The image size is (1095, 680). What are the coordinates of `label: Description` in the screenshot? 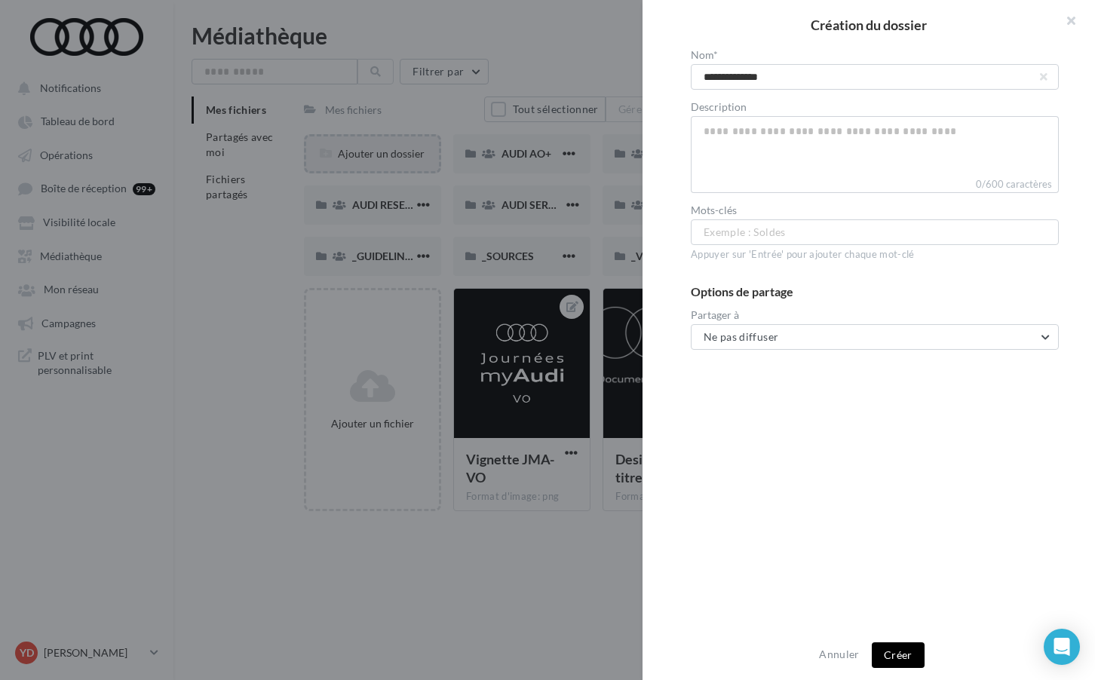 It's located at (874, 107).